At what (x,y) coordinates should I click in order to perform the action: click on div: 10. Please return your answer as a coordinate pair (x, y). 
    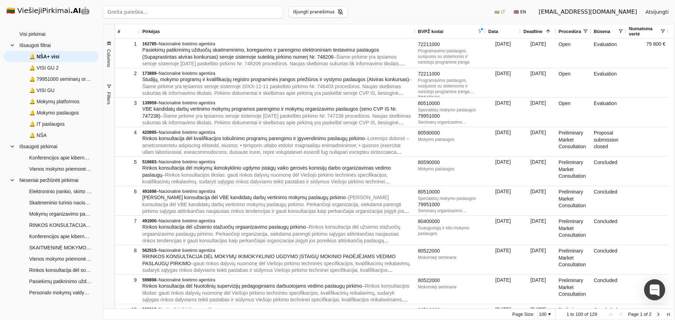
    Looking at the image, I should click on (127, 310).